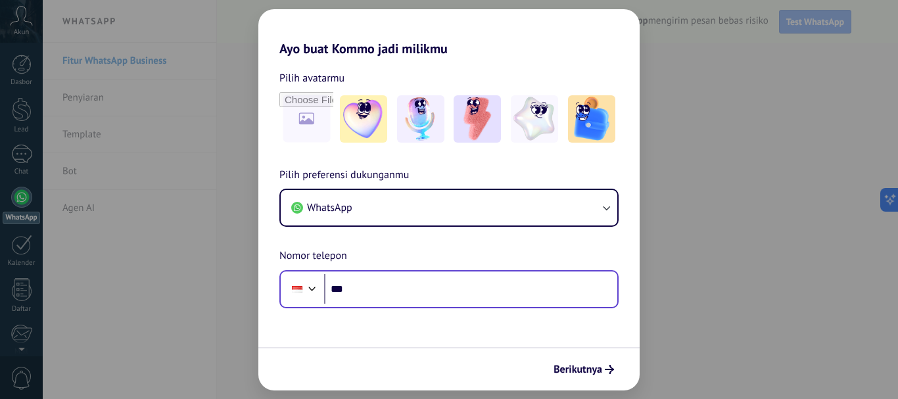 The height and width of the screenshot is (399, 898). Describe the element at coordinates (592, 119) in the screenshot. I see `img: -5.jpeg` at that location.